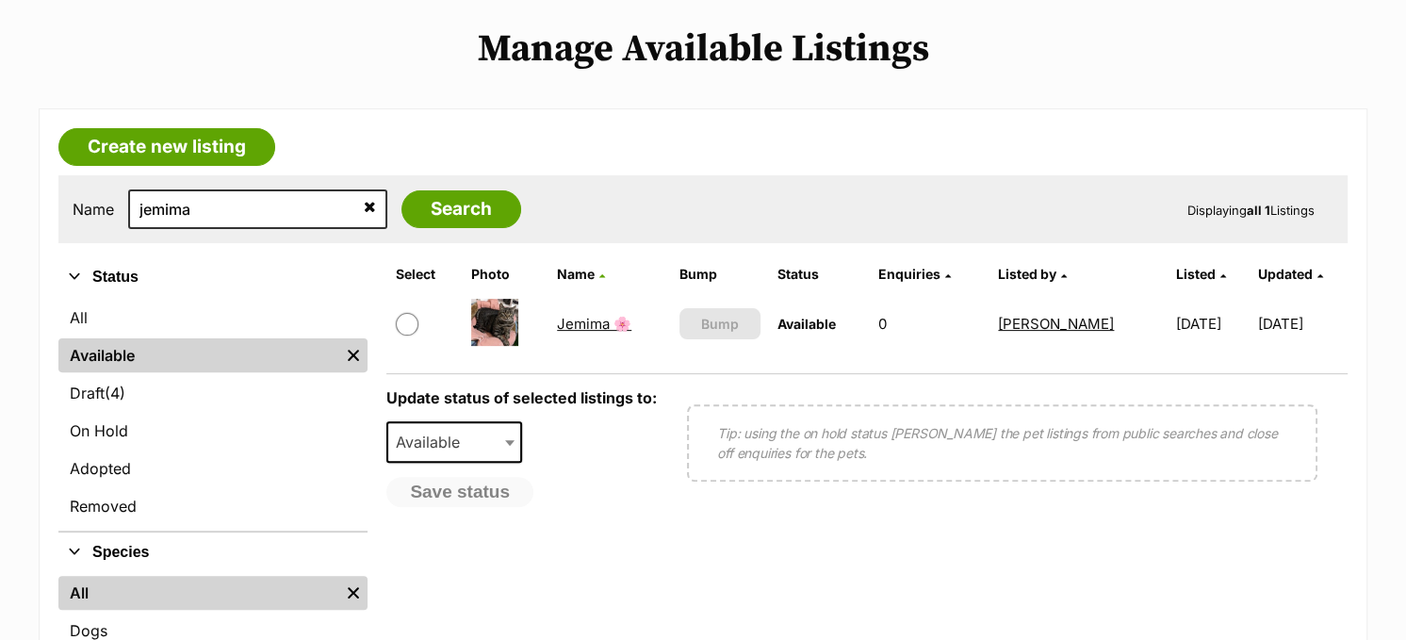 The width and height of the screenshot is (1406, 640). What do you see at coordinates (1196, 273) in the screenshot?
I see `span: Listed` at bounding box center [1196, 273].